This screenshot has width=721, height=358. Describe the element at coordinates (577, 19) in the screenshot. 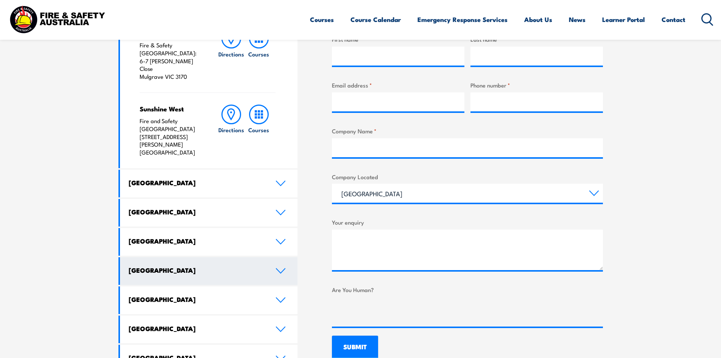

I see `a: News` at that location.